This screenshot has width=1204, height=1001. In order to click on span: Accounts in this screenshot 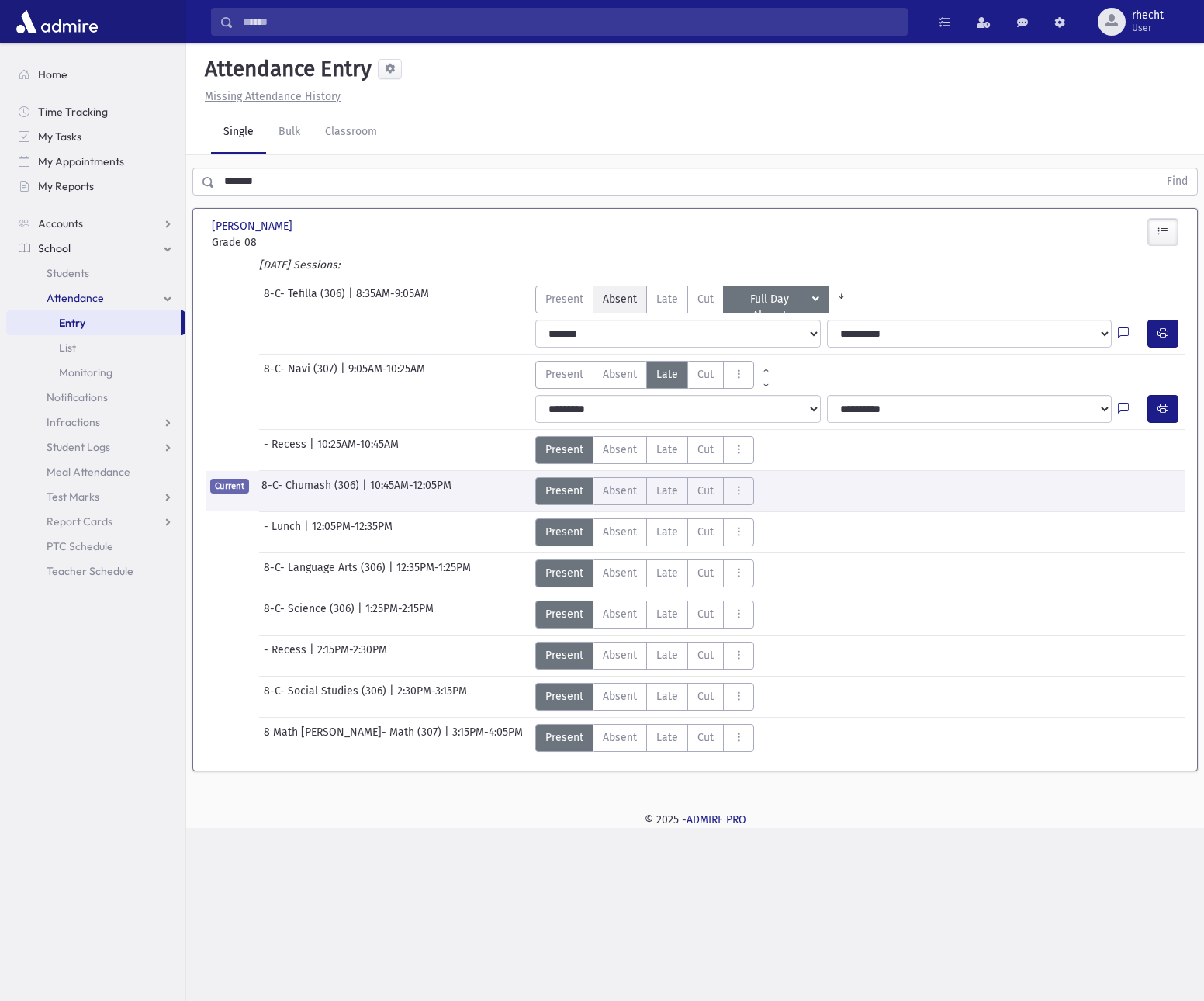, I will do `click(61, 223)`.